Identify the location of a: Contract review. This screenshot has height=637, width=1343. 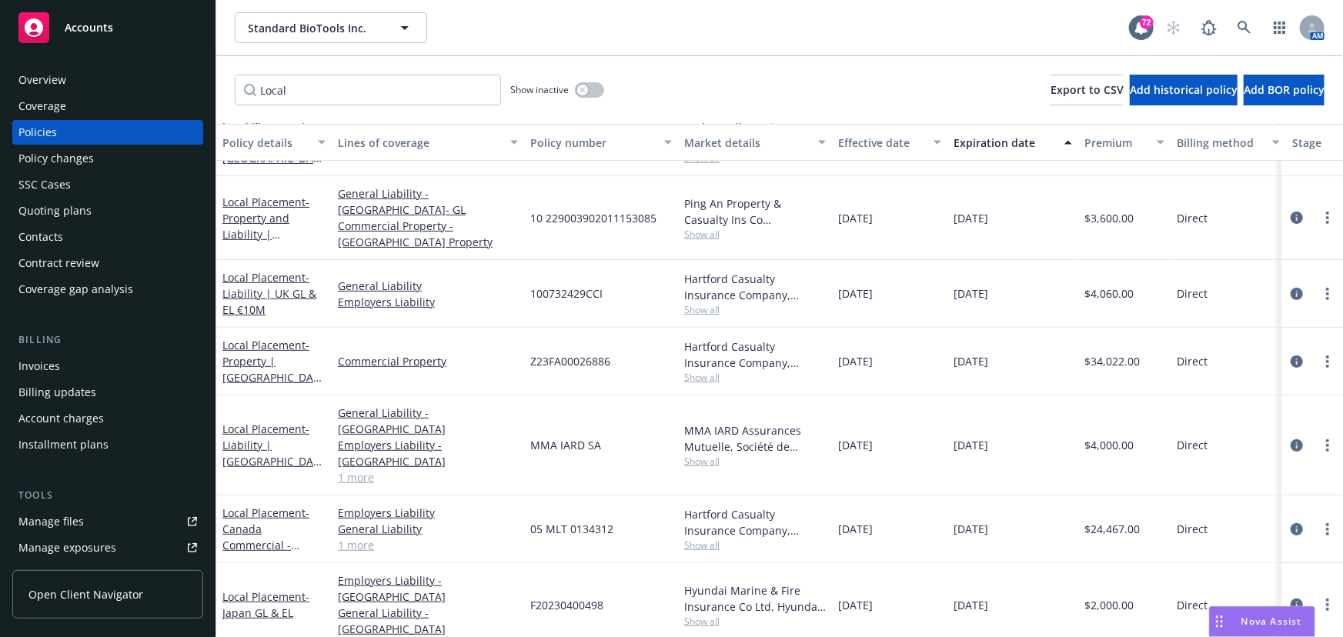
(108, 263).